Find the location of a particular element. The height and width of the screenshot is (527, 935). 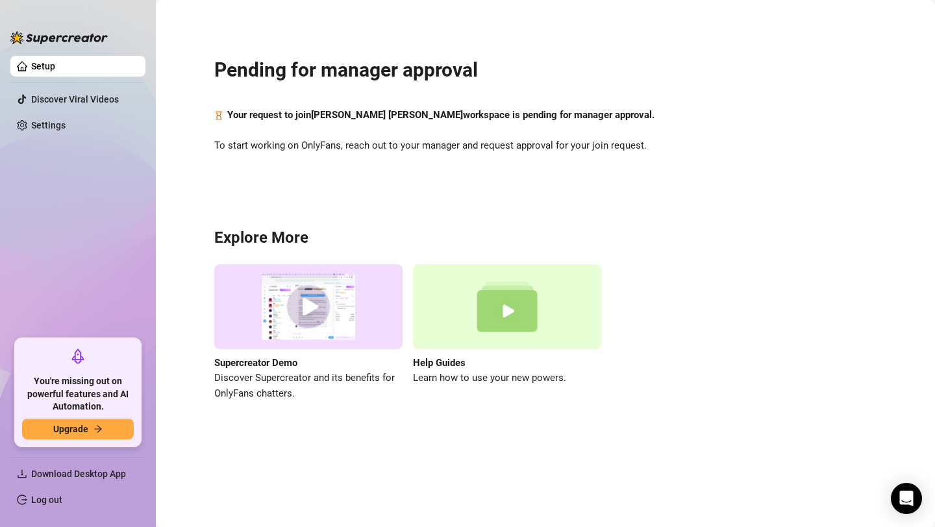

a: Supercreator DemoDiscover Supercreator and its benefits for OnlyFans chatters. is located at coordinates (308, 332).